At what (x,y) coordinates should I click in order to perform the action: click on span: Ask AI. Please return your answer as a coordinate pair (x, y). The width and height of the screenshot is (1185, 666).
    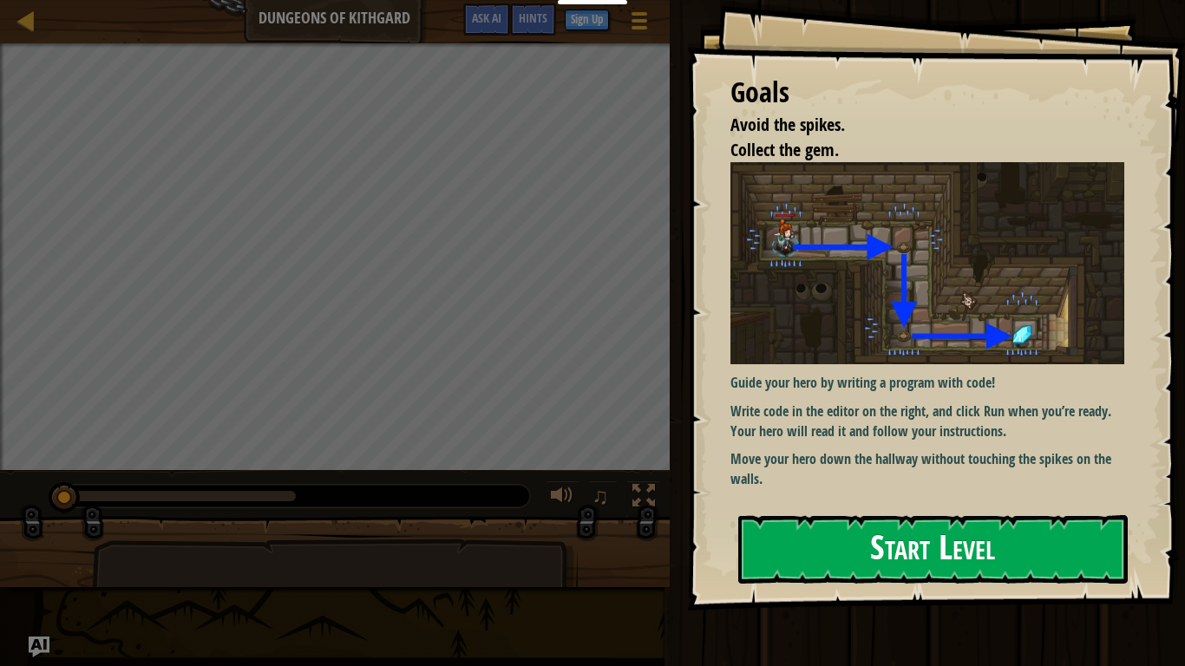
    Looking at the image, I should click on (487, 17).